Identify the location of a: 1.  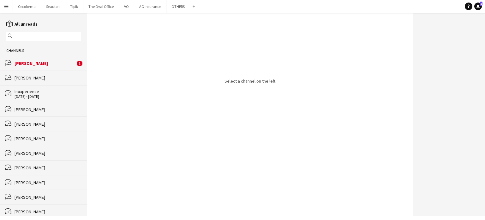
(478, 6).